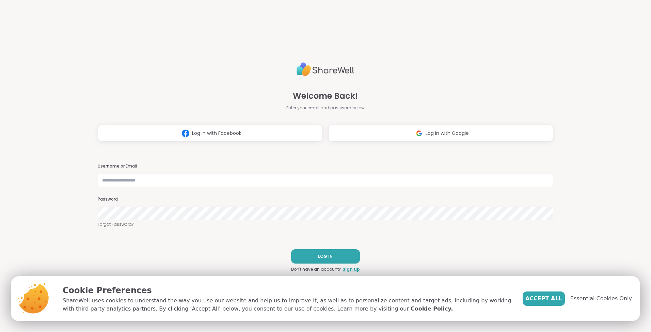 Image resolution: width=651 pixels, height=332 pixels. Describe the element at coordinates (441, 133) in the screenshot. I see `button: Log in with Google` at that location.